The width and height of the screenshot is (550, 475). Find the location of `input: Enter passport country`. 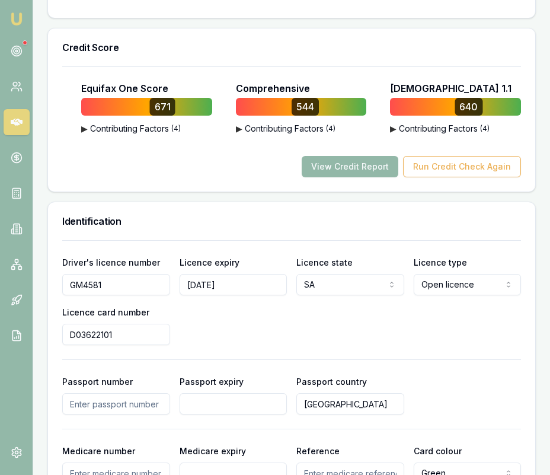

input: Enter passport country is located at coordinates (350, 404).